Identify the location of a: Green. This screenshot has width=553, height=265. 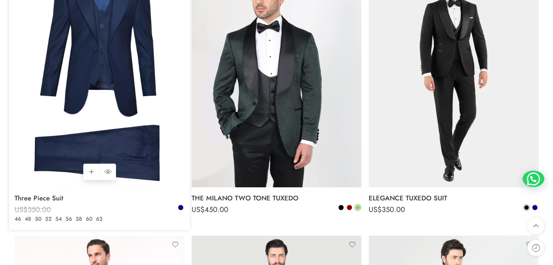
(358, 208).